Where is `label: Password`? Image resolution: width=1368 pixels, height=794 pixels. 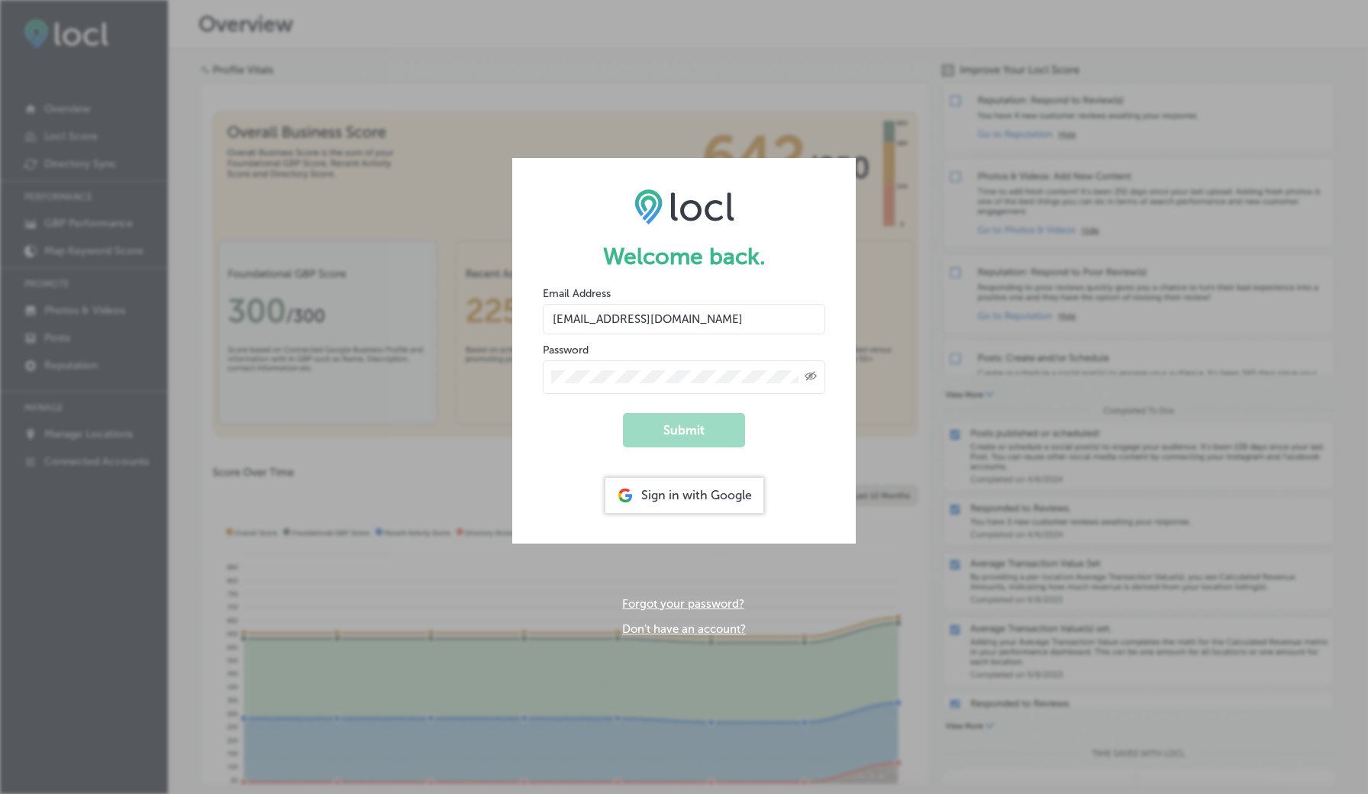 label: Password is located at coordinates (566, 350).